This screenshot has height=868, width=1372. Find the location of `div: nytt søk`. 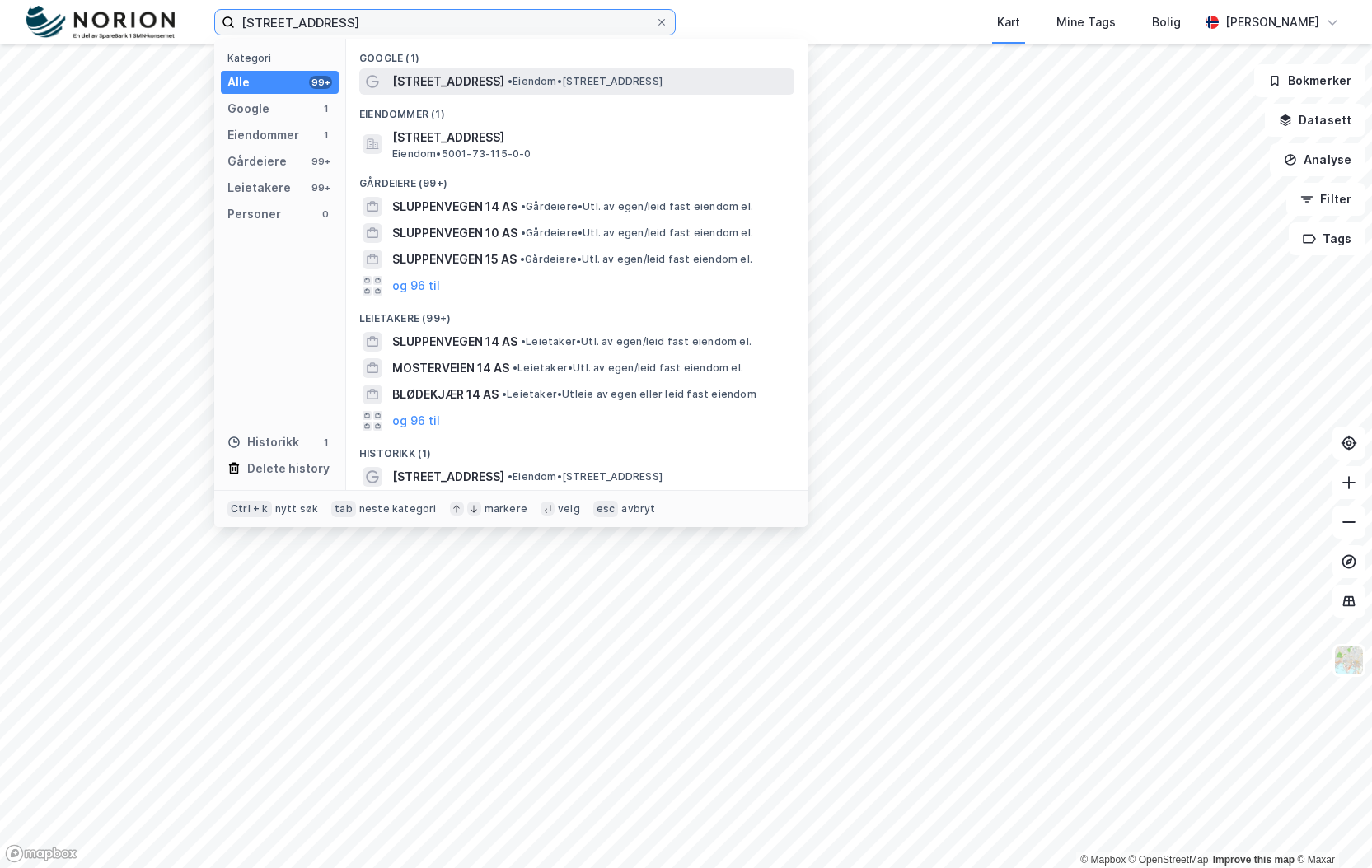

div: nytt søk is located at coordinates (296, 509).